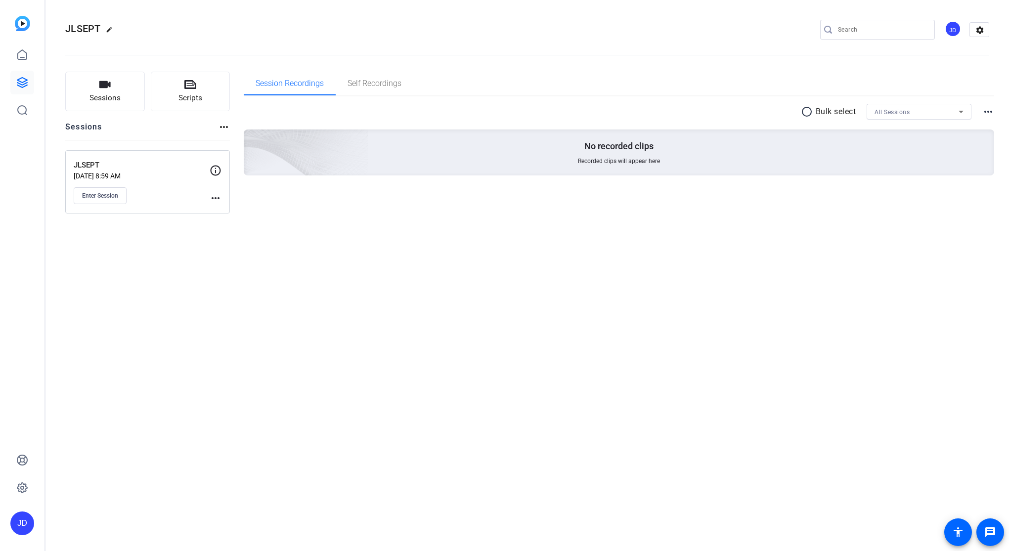 The height and width of the screenshot is (551, 1009). Describe the element at coordinates (290, 84) in the screenshot. I see `span: Session Recordings` at that location.